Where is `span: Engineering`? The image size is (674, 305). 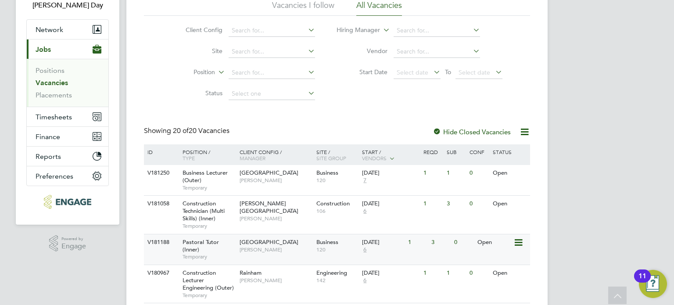
span: Engineering is located at coordinates (332, 273).